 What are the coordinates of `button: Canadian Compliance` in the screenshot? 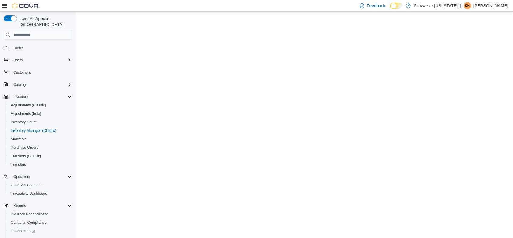 It's located at (40, 222).